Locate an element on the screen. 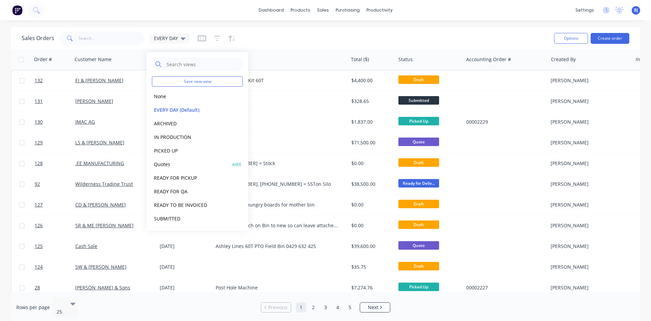  button: edit is located at coordinates (237, 164).